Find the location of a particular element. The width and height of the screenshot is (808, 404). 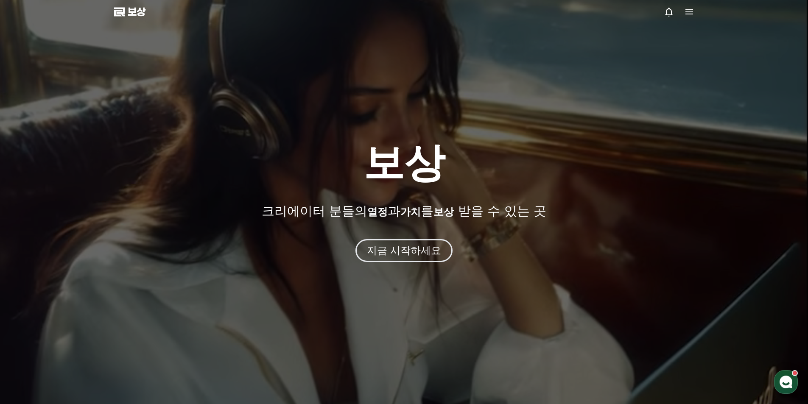

font: 지금 시작하세요 is located at coordinates (404, 251).